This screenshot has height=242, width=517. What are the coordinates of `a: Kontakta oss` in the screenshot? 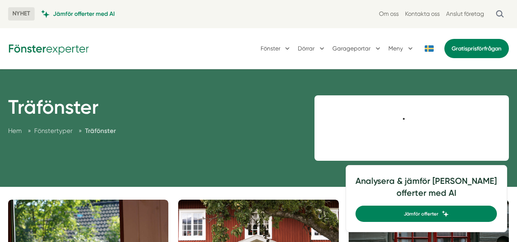 It's located at (422, 14).